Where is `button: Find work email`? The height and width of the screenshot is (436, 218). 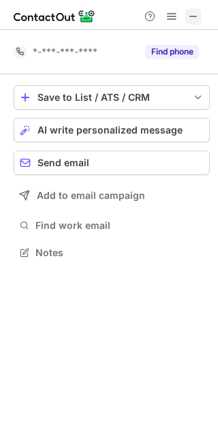 button: Find work email is located at coordinates (112, 225).